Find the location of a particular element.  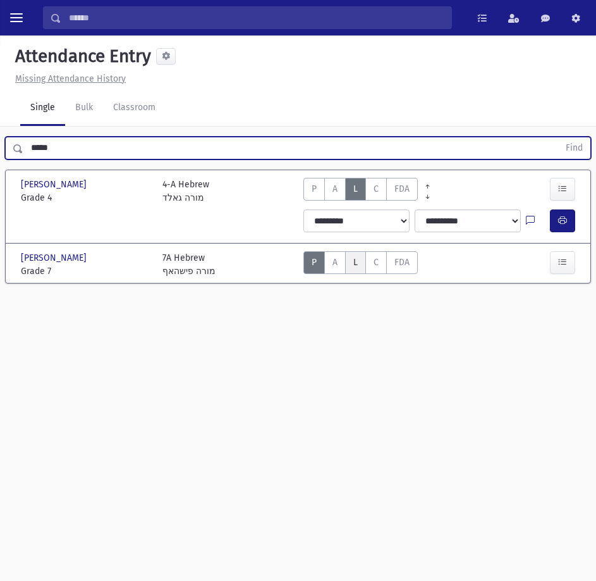

button: toggle menu is located at coordinates (16, 18).